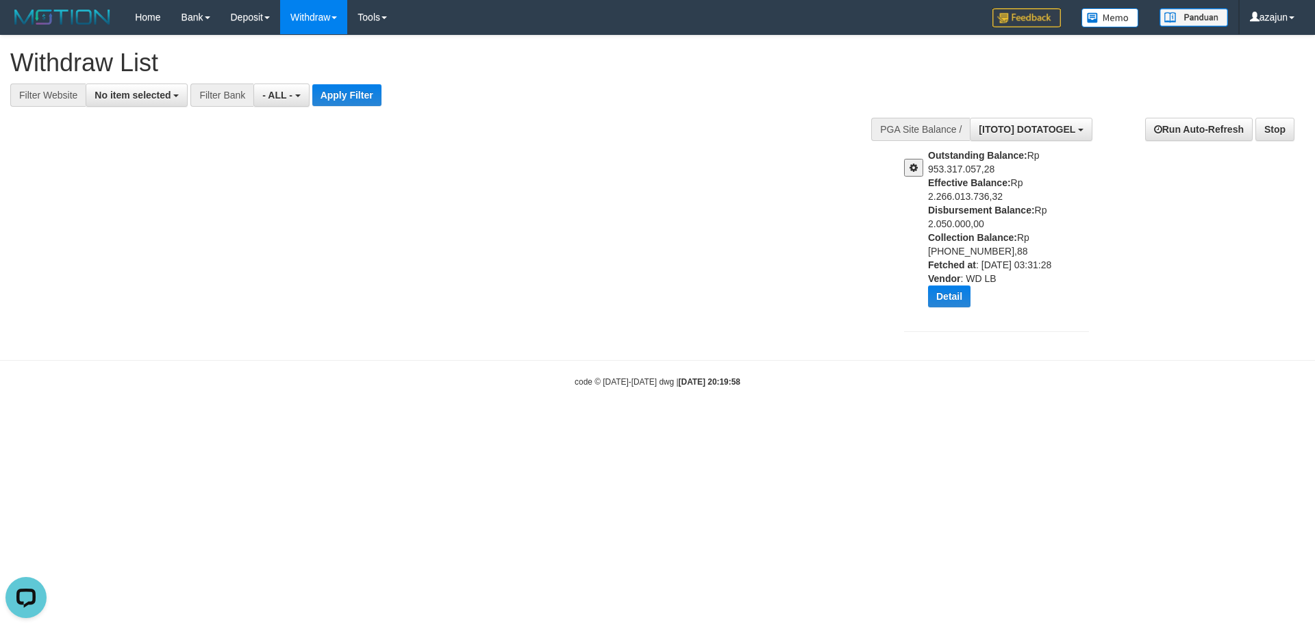 The image size is (1315, 629). What do you see at coordinates (981, 210) in the screenshot?
I see `b: Disbursement Balance:` at bounding box center [981, 210].